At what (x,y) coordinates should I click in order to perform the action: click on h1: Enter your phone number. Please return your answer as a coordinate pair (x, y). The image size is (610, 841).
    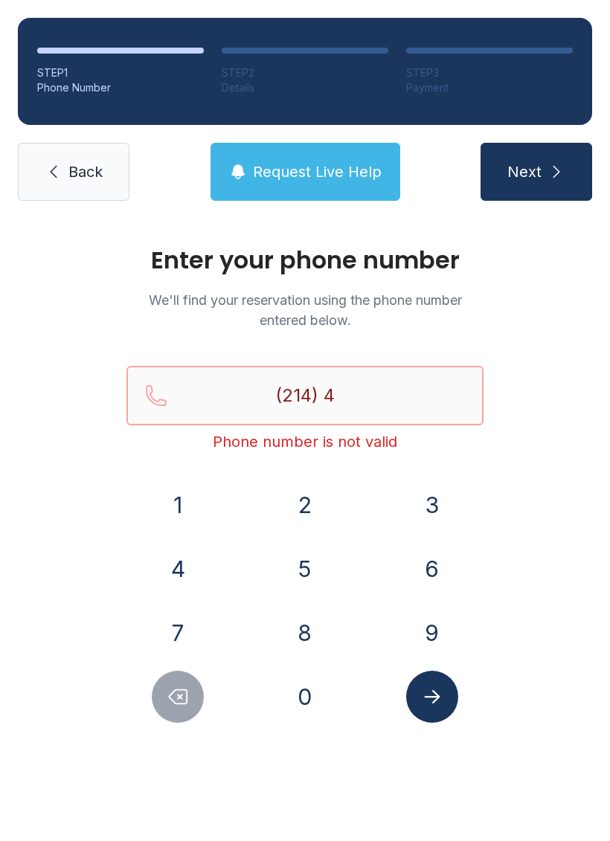
    Looking at the image, I should click on (305, 260).